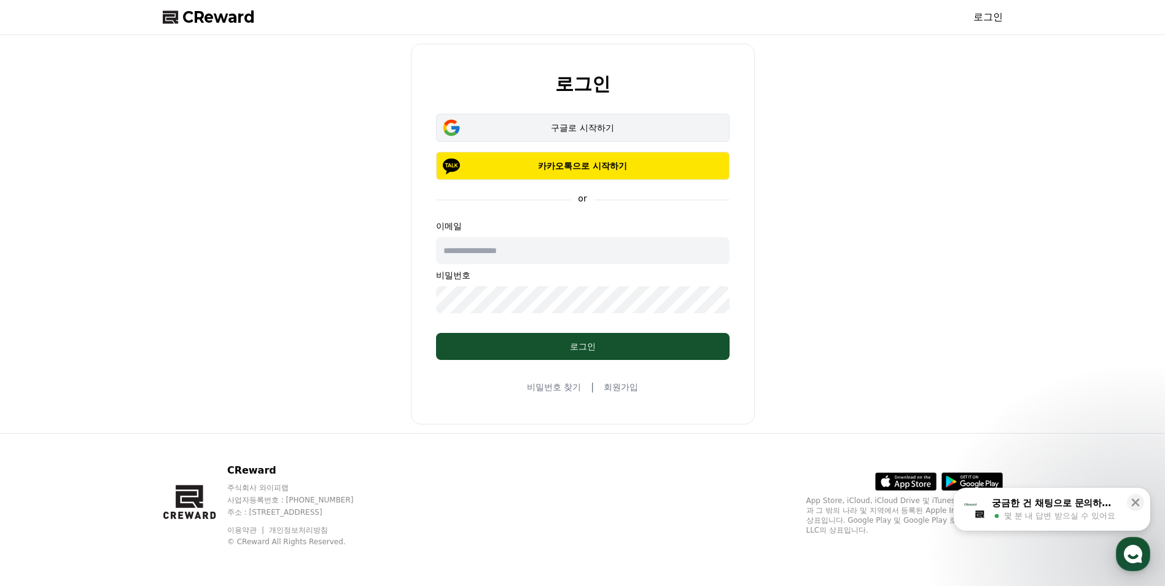 The width and height of the screenshot is (1165, 586). Describe the element at coordinates (42, 413) in the screenshot. I see `span: 홈` at that location.